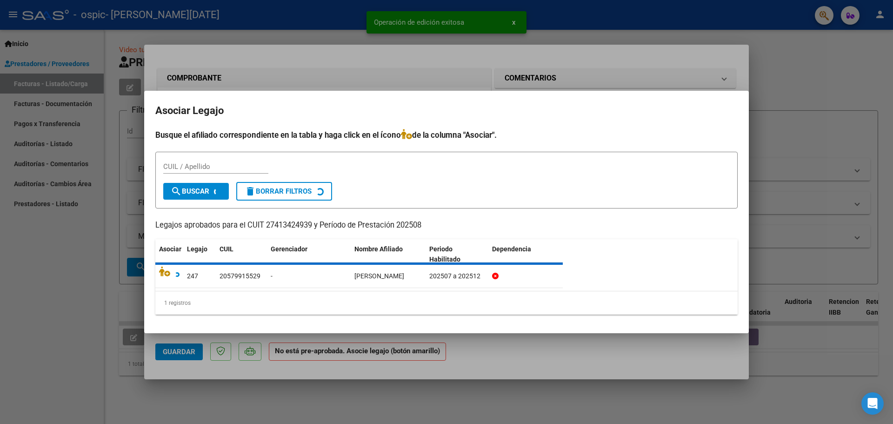 The image size is (893, 424). What do you see at coordinates (446, 303) in the screenshot?
I see `div: 1 registros` at bounding box center [446, 303].